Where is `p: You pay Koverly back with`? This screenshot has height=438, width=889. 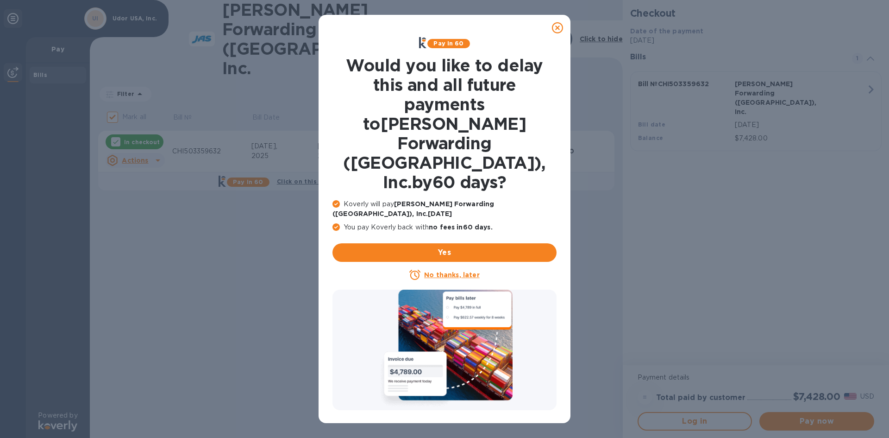
p: You pay Koverly back with is located at coordinates (445, 227).